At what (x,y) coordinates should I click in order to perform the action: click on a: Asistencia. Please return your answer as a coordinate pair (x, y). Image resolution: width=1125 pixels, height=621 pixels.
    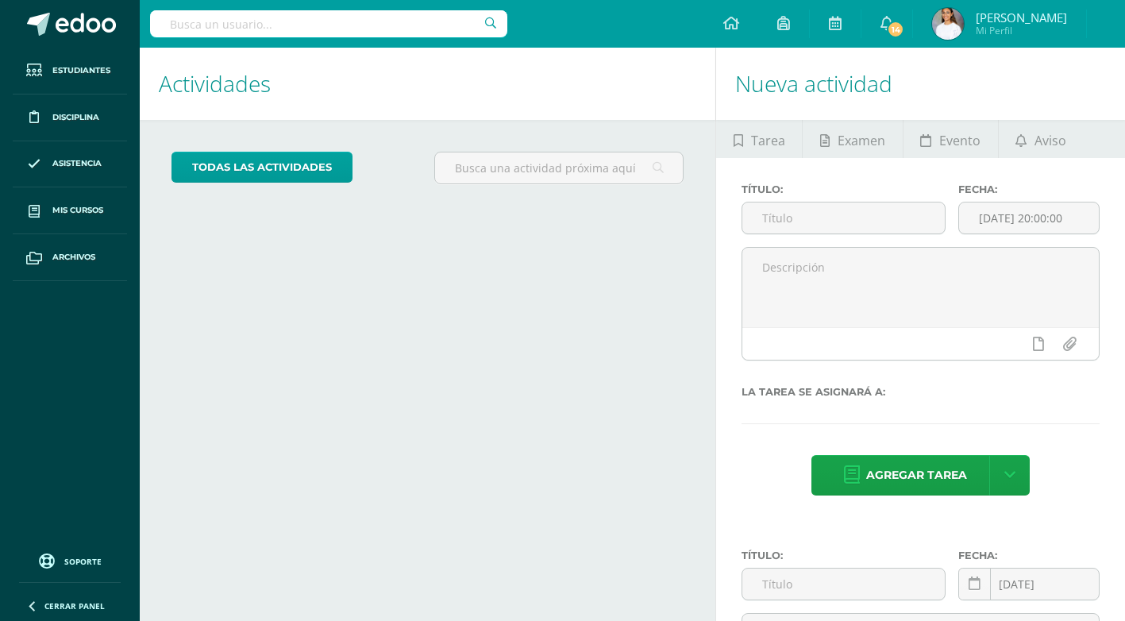
    Looking at the image, I should click on (70, 164).